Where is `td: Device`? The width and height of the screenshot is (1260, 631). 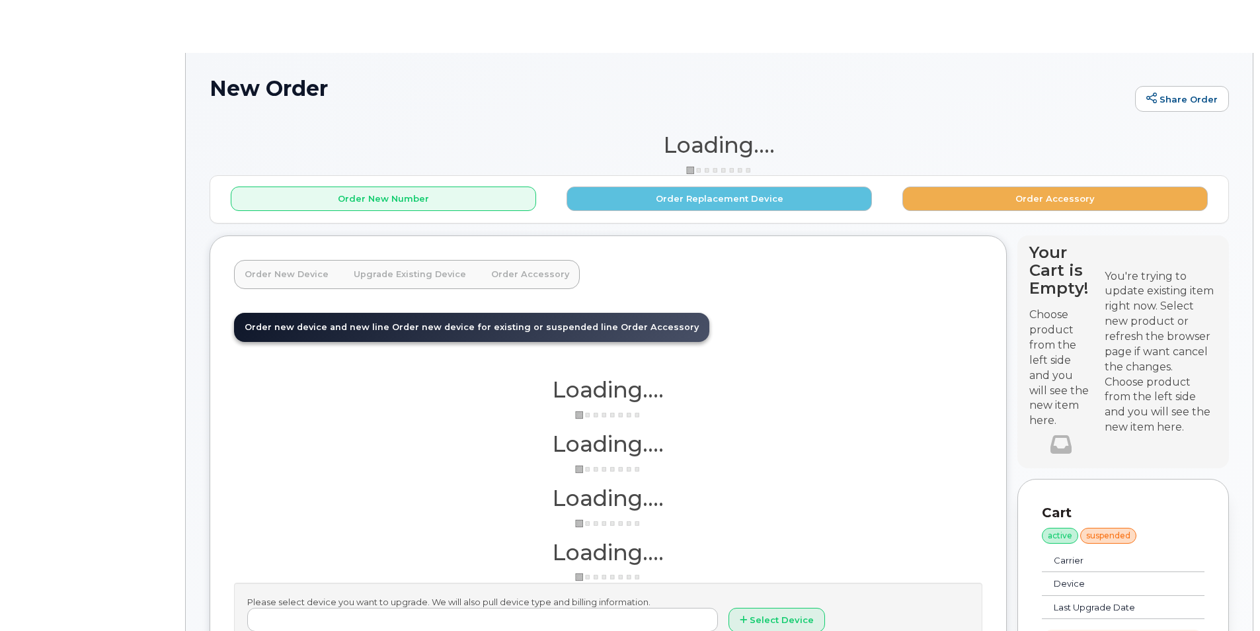 td: Device is located at coordinates (1108, 584).